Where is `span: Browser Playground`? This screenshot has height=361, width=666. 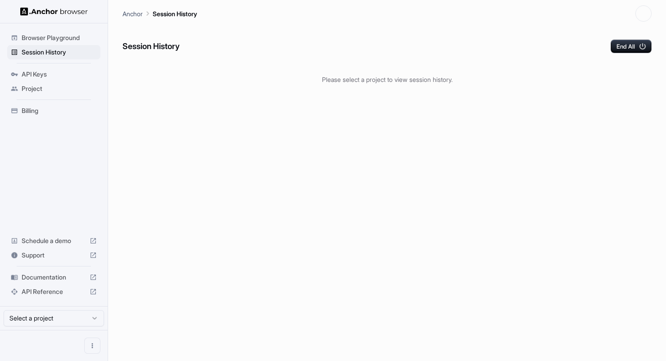
span: Browser Playground is located at coordinates (59, 38).